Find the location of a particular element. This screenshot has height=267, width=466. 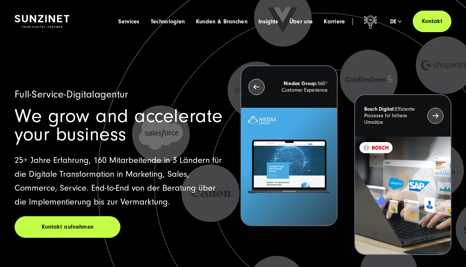

img: BOSCH - Kundeprojekt - Digital Transformation Agentur SUNZINET is located at coordinates (403, 195).